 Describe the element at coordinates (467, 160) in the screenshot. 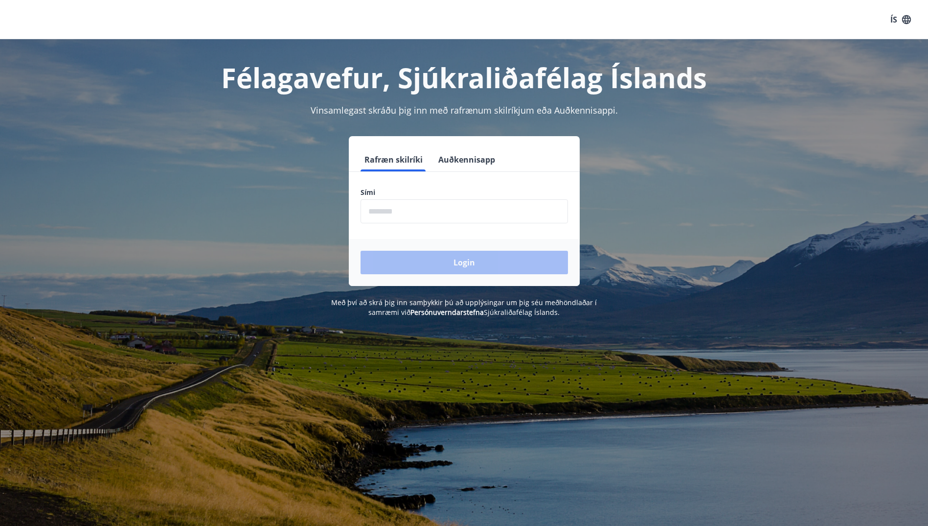

I see `button: Auðkennisapp` at that location.